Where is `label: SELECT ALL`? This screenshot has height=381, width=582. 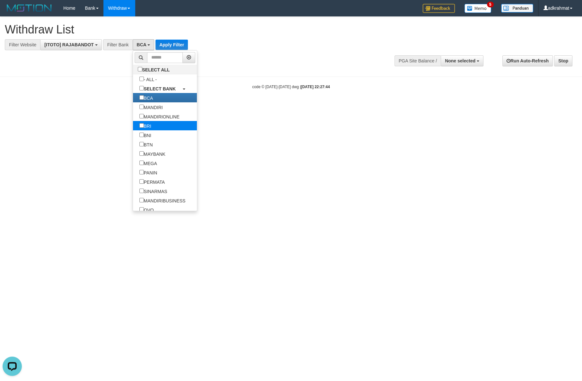
label: SELECT ALL is located at coordinates (155, 69).